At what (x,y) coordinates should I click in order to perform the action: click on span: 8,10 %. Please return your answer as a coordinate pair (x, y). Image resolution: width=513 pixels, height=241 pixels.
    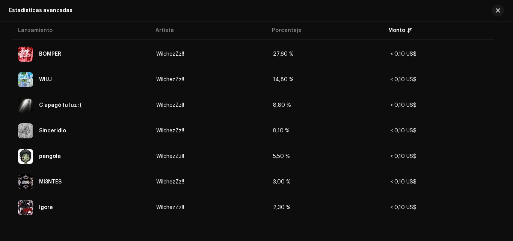
    Looking at the image, I should click on (281, 131).